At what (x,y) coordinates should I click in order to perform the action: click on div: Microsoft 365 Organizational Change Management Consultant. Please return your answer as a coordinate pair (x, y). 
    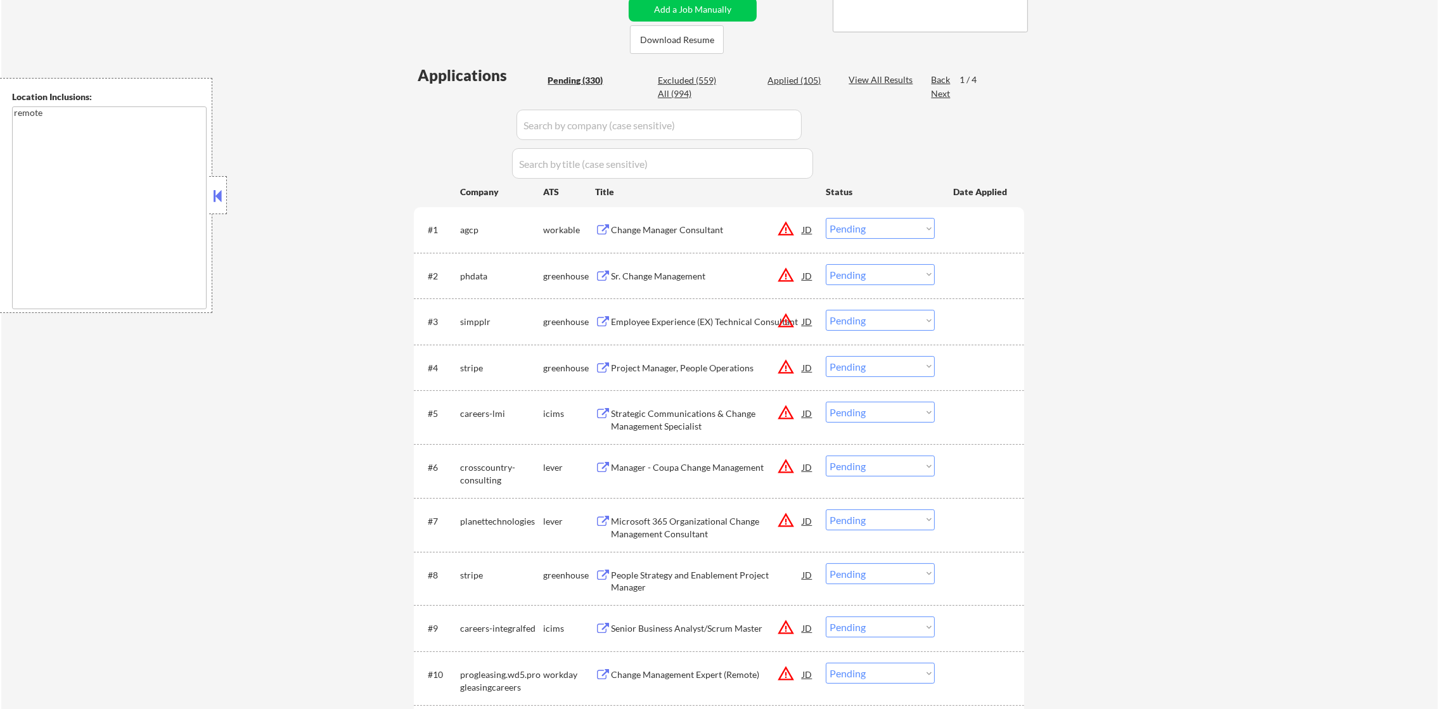
    Looking at the image, I should click on (707, 527).